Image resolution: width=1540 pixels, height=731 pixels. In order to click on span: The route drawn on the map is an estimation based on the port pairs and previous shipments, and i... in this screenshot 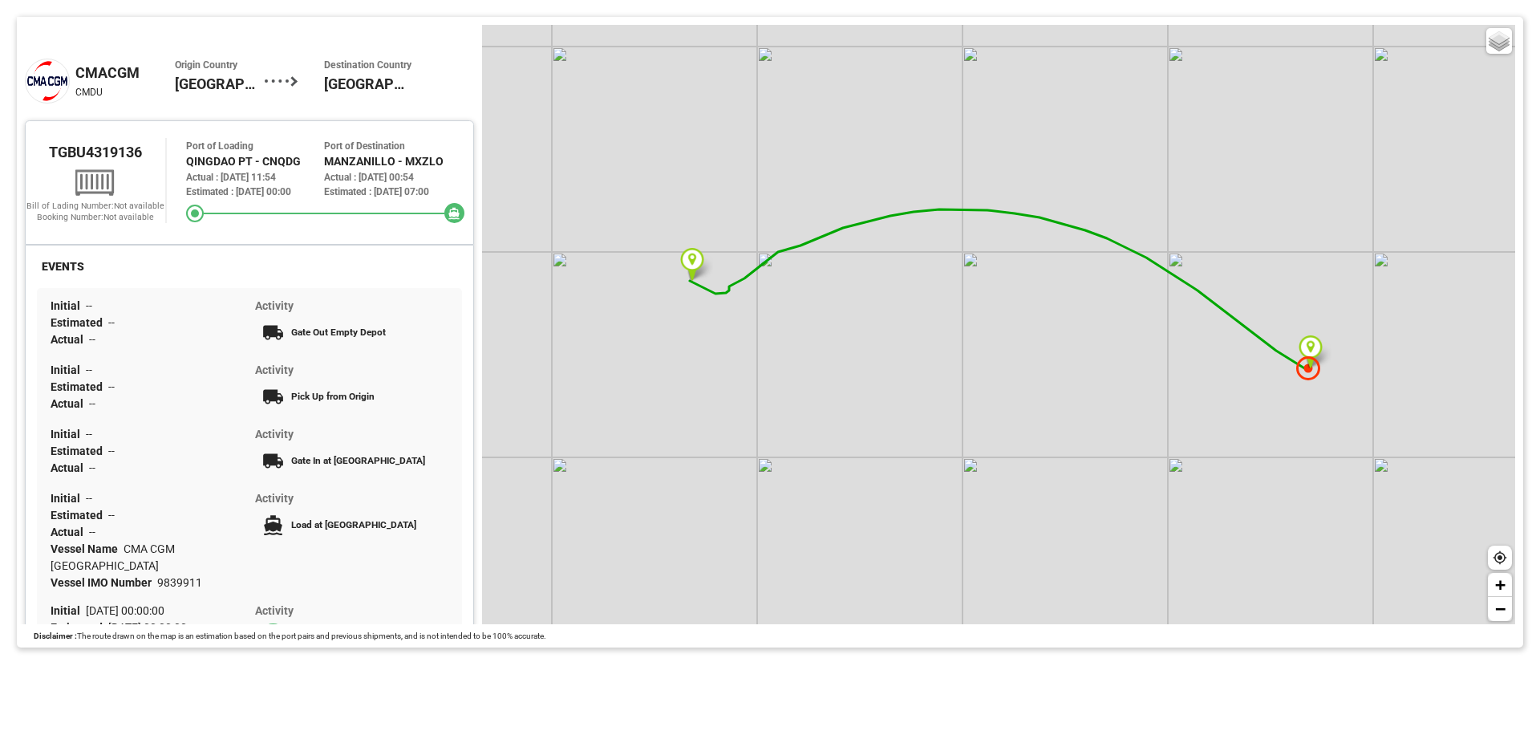, I will do `click(311, 635)`.